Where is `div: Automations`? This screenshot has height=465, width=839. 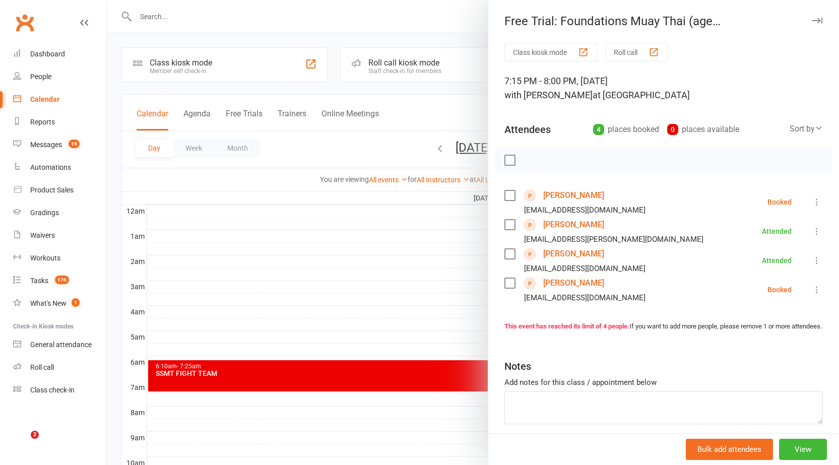 div: Automations is located at coordinates (50, 167).